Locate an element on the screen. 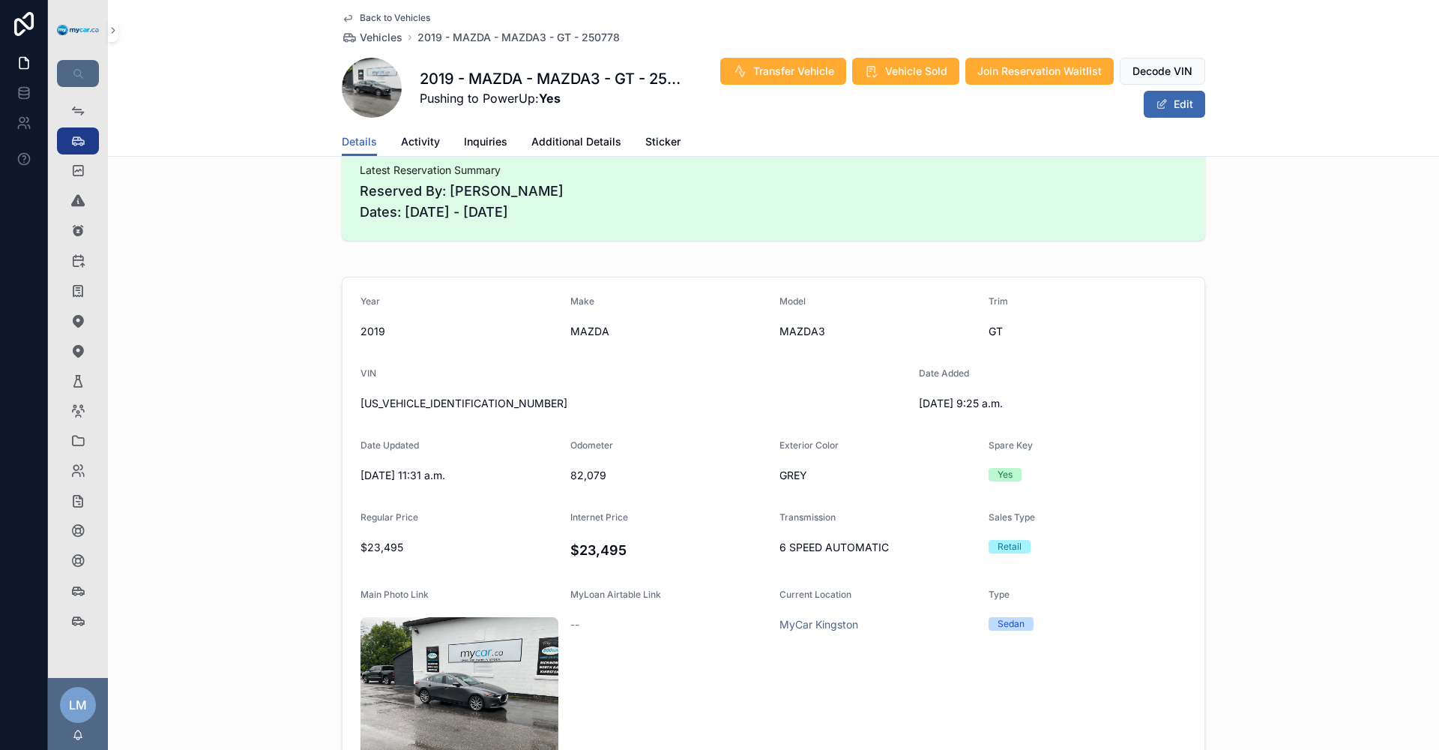 This screenshot has height=750, width=1439. span: Activity is located at coordinates (421, 142).